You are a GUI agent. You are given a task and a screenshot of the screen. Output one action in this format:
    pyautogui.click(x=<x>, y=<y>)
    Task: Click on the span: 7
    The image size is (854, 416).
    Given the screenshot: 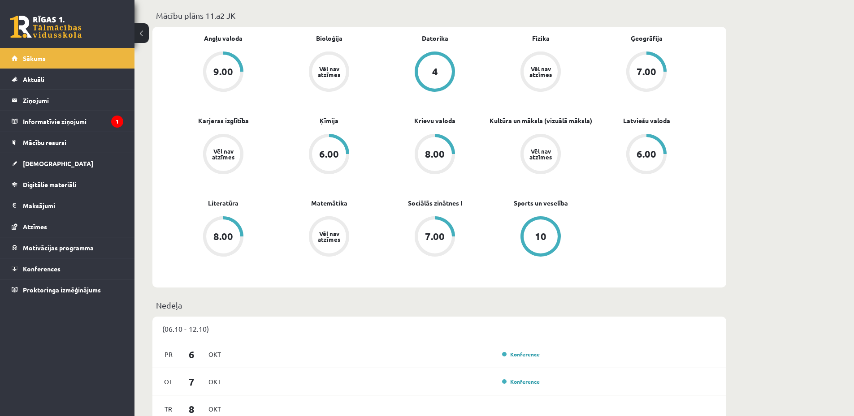 What is the action you would take?
    pyautogui.click(x=192, y=382)
    